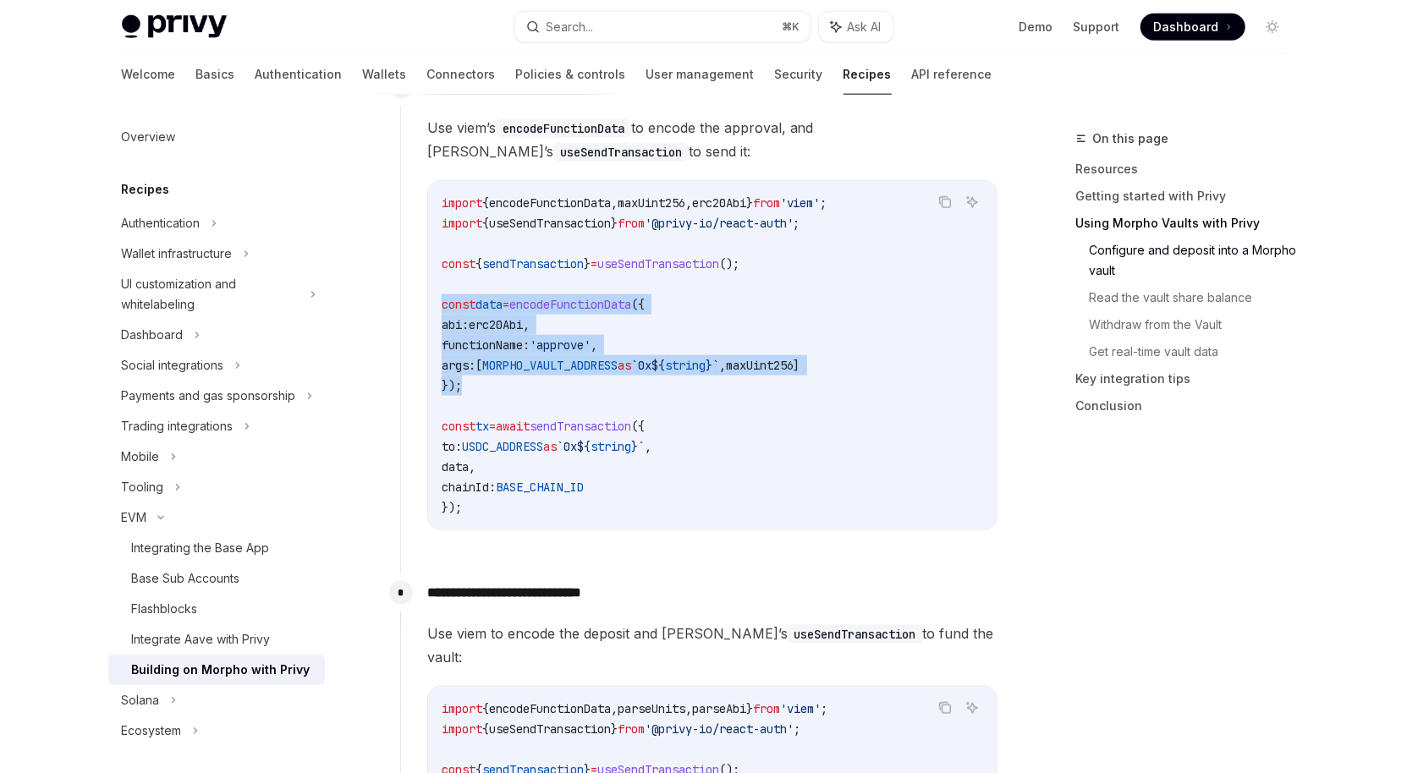 The width and height of the screenshot is (1407, 773). Describe the element at coordinates (217, 639) in the screenshot. I see `a: Integrate Aave with Privy` at that location.